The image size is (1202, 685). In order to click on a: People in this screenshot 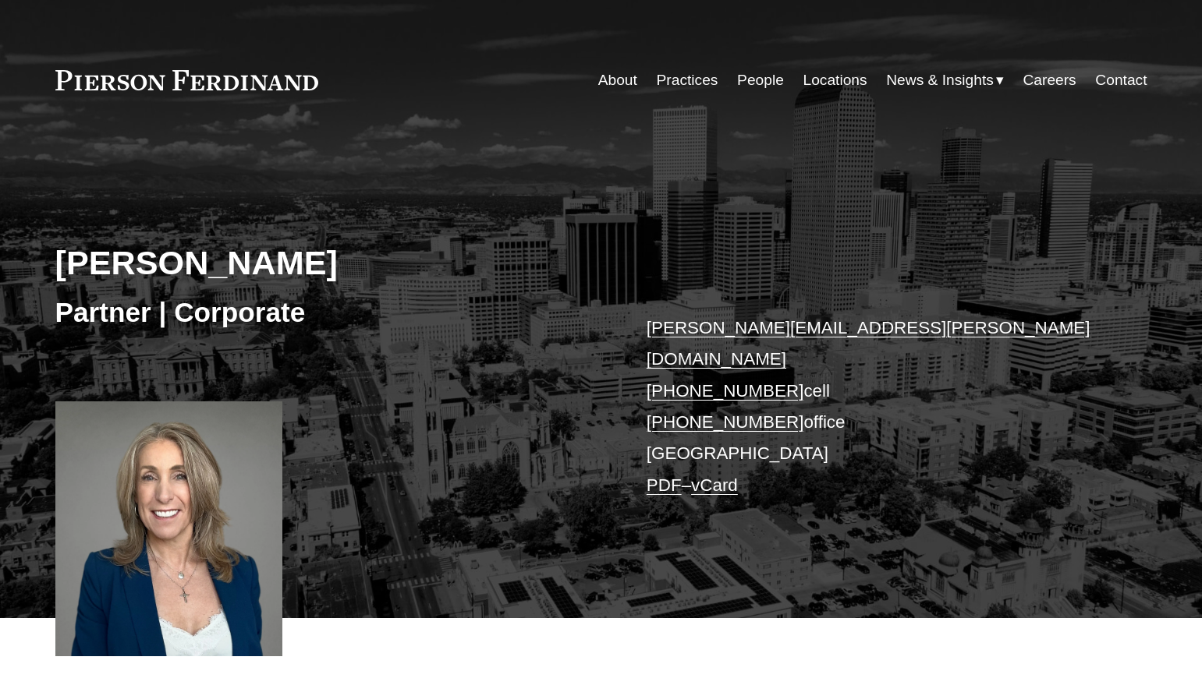, I will do `click(760, 80)`.